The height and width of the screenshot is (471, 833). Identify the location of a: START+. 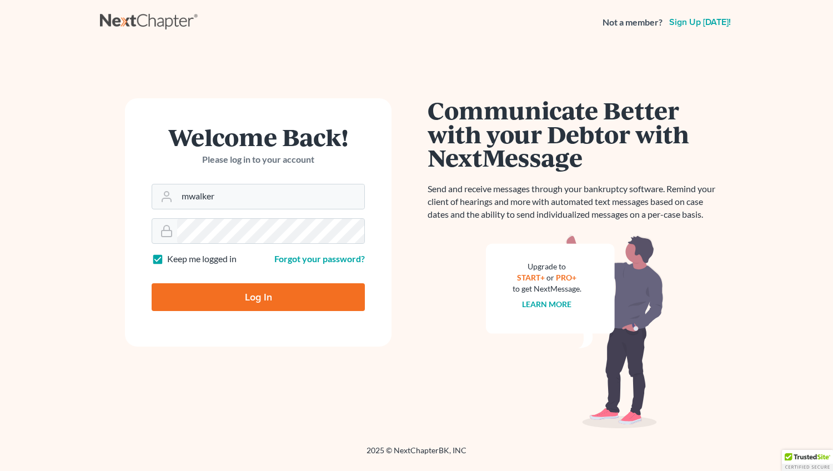
(531, 277).